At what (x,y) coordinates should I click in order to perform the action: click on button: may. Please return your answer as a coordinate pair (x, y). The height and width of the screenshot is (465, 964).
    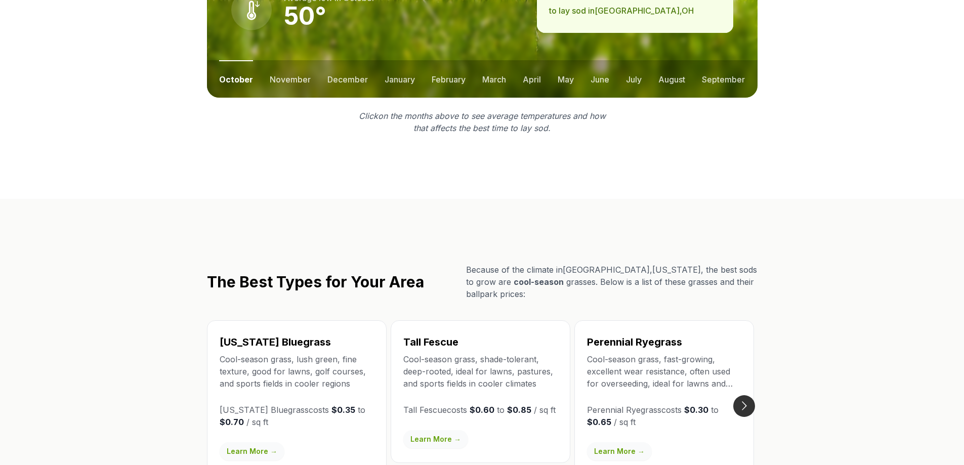
    Looking at the image, I should click on (566, 79).